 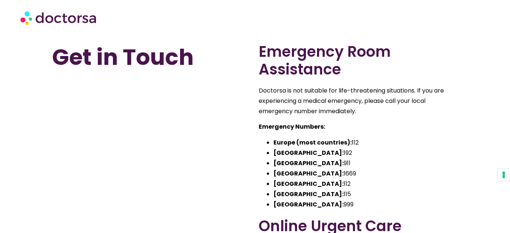 I want to click on strong: Europe (most countries):, so click(x=313, y=142).